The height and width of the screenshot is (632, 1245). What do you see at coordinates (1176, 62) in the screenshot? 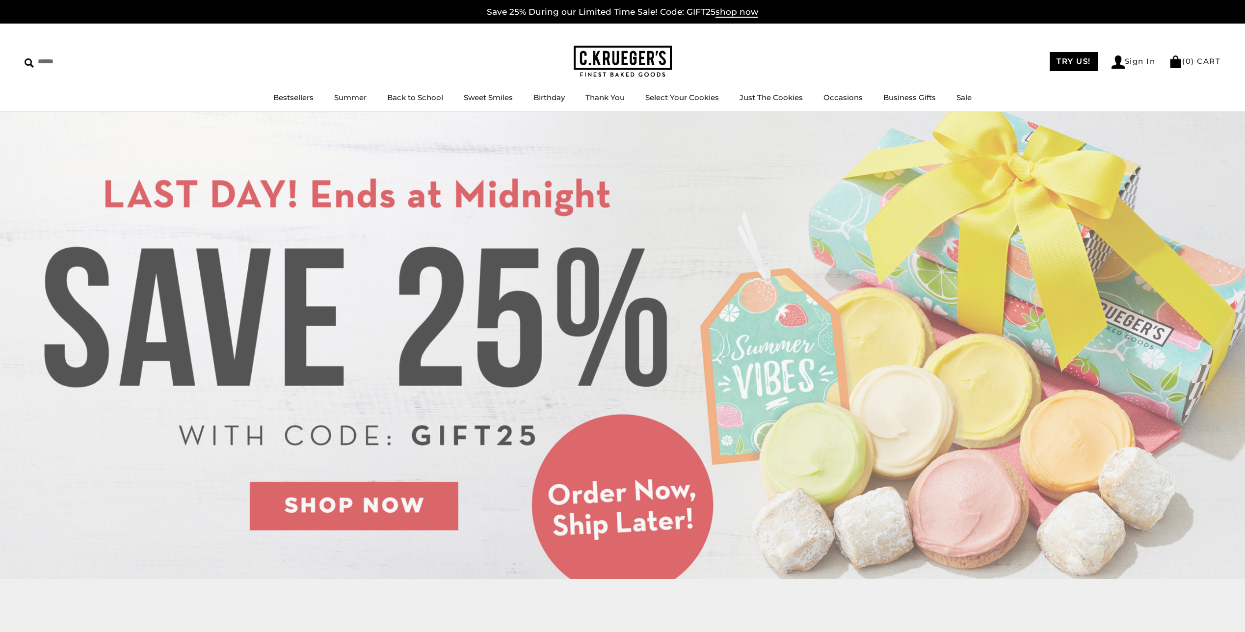
I see `img: Bag` at bounding box center [1176, 62].